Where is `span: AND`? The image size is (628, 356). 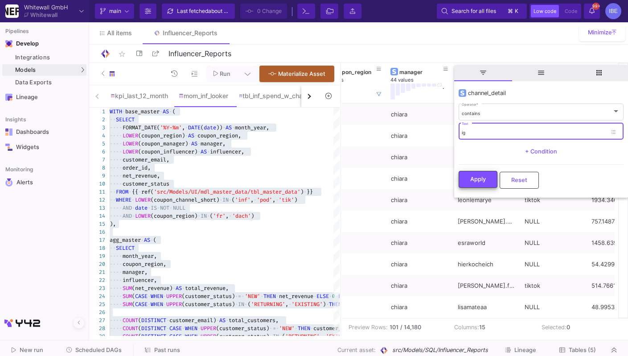 span: AND is located at coordinates (127, 216).